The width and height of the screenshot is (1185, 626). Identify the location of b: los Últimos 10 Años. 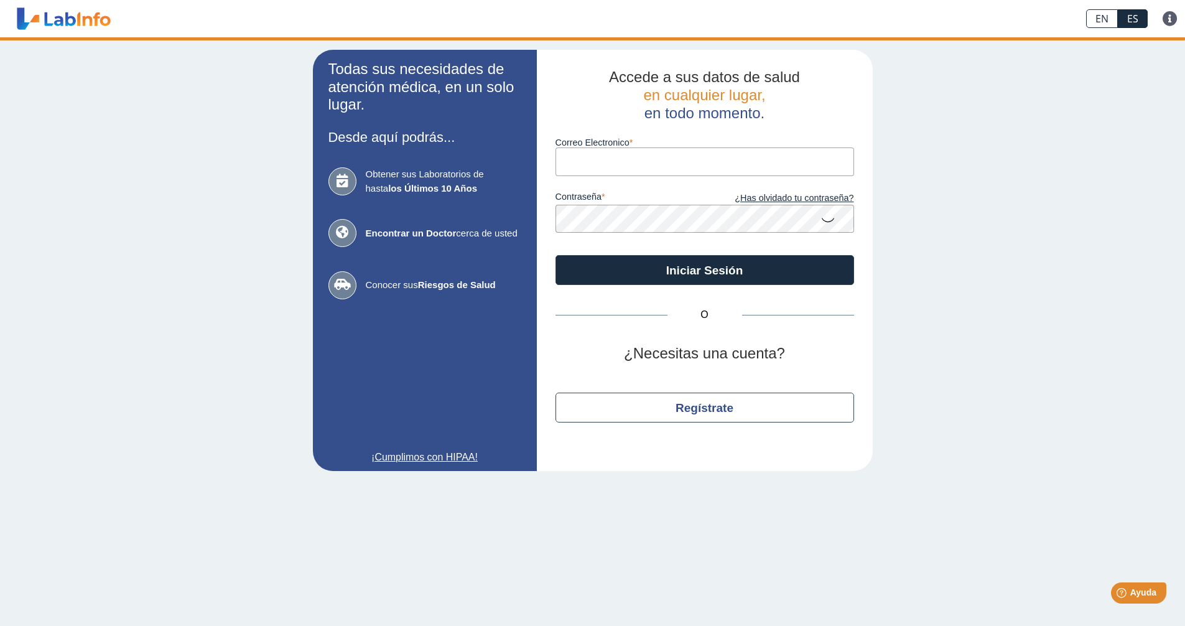
(432, 188).